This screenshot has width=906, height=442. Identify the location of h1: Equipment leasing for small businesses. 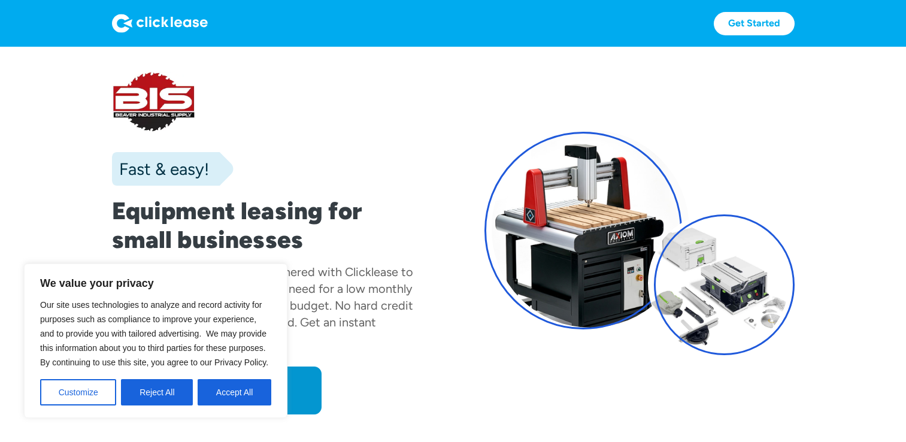
(267, 225).